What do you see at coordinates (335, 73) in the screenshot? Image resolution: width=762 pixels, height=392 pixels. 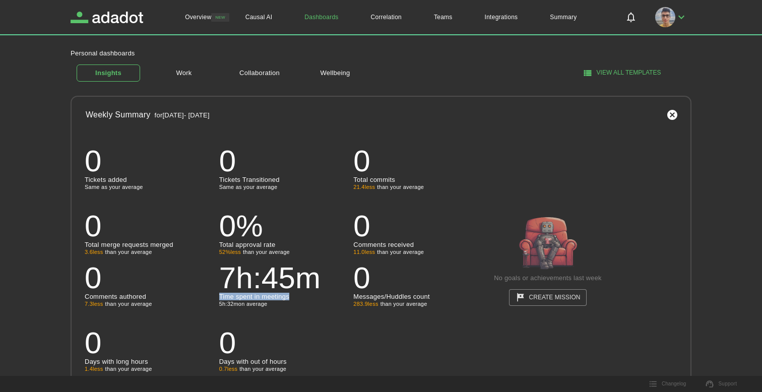 I see `a: Wellbeing` at bounding box center [335, 73].